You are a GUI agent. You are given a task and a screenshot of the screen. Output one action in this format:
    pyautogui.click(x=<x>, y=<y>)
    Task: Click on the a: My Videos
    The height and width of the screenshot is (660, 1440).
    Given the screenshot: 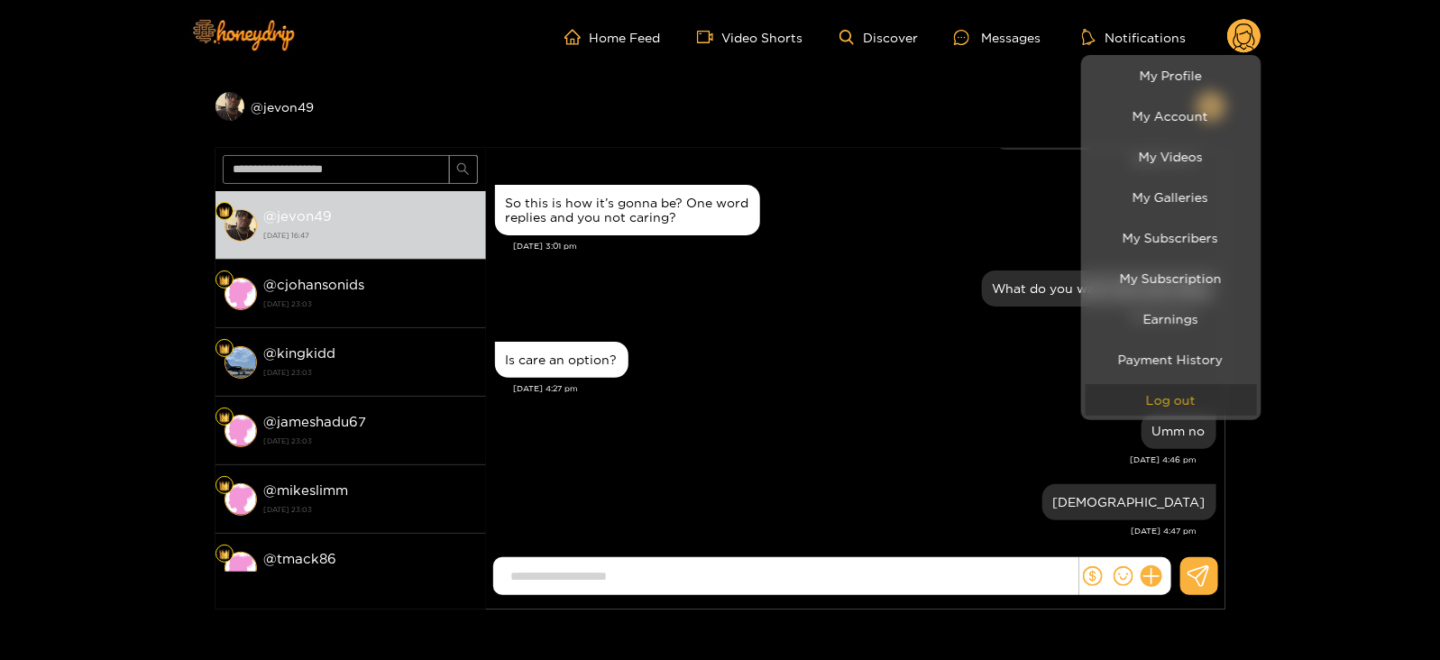 What is the action you would take?
    pyautogui.click(x=1172, y=156)
    